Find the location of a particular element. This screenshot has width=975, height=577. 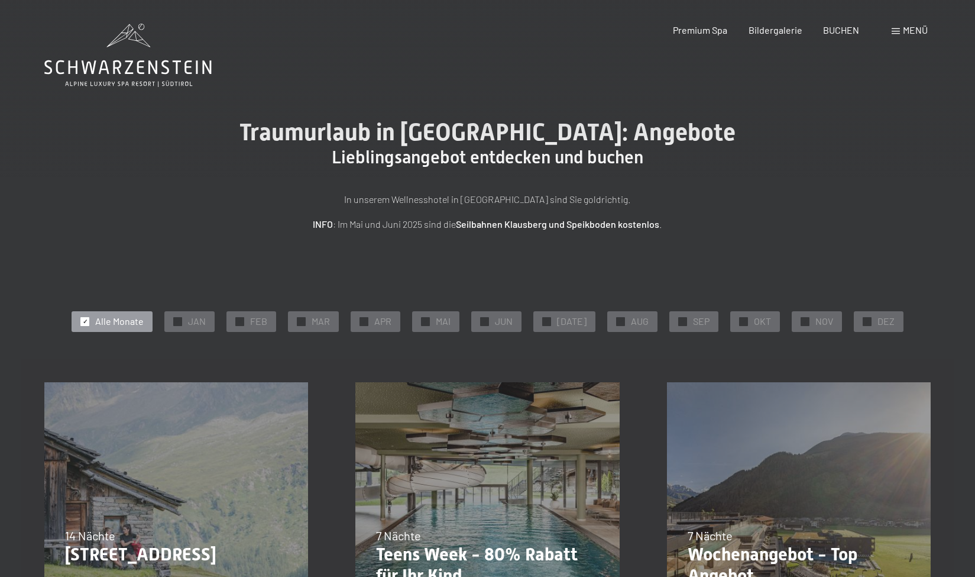

a: Premium Spa is located at coordinates (700, 30).